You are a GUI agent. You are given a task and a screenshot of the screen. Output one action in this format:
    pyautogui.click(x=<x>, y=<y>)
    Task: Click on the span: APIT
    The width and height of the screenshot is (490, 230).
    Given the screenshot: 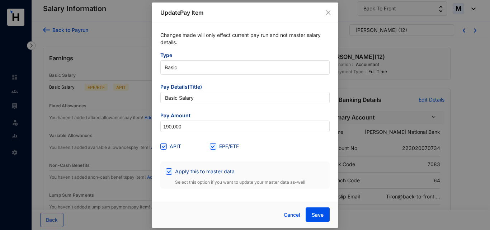 What is the action you would take?
    pyautogui.click(x=175, y=146)
    